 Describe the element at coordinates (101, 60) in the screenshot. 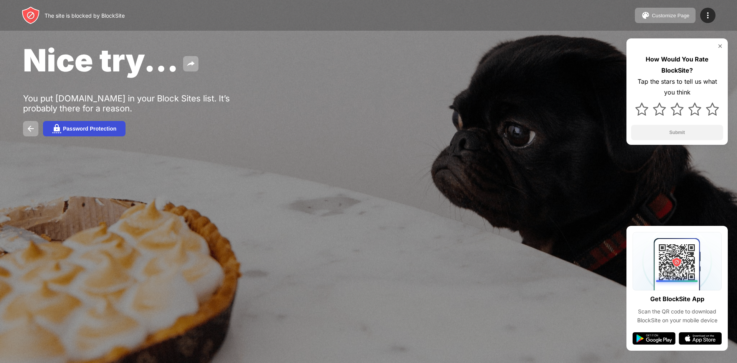

I see `span: Nice try...` at that location.